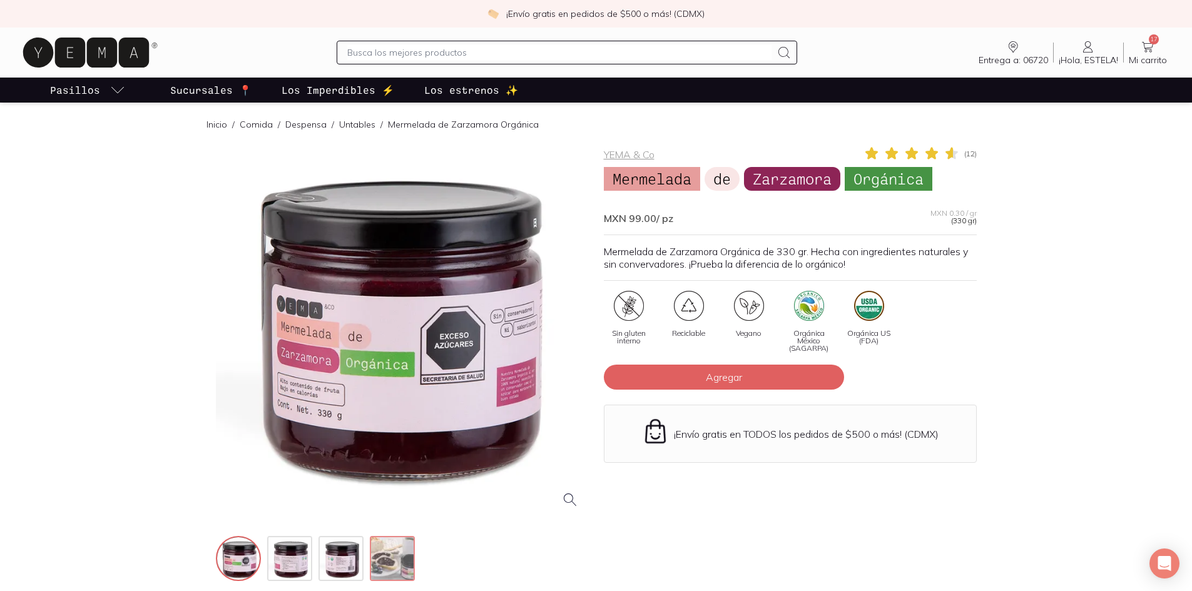  Describe the element at coordinates (463, 124) in the screenshot. I see `p: Mermelada de Zarzamora Orgánica` at that location.